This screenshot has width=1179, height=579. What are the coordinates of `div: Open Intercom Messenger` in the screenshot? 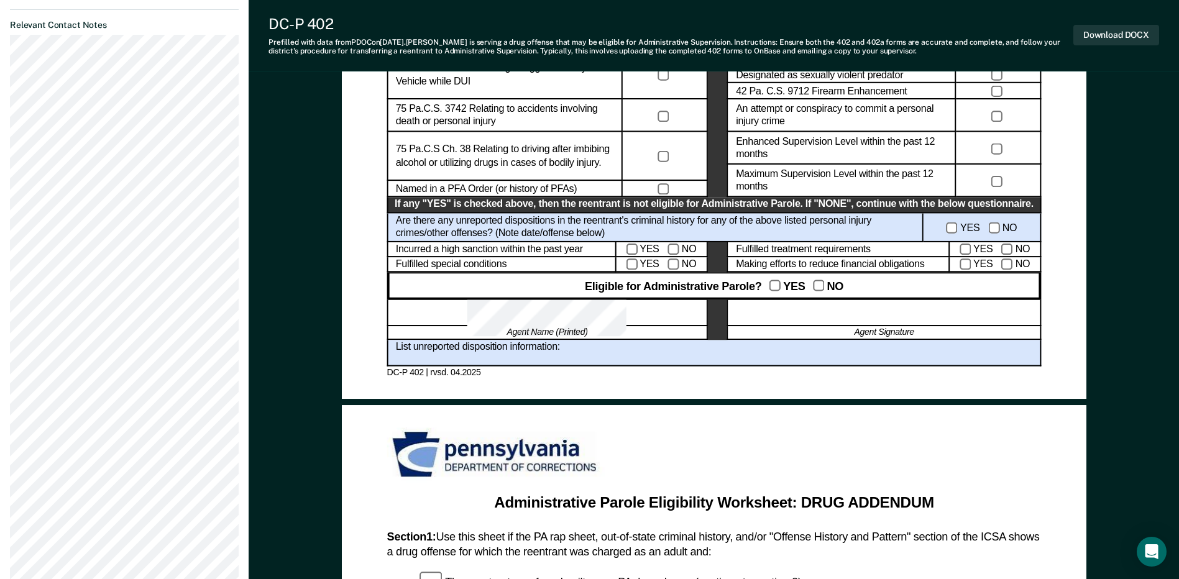 It's located at (1151, 552).